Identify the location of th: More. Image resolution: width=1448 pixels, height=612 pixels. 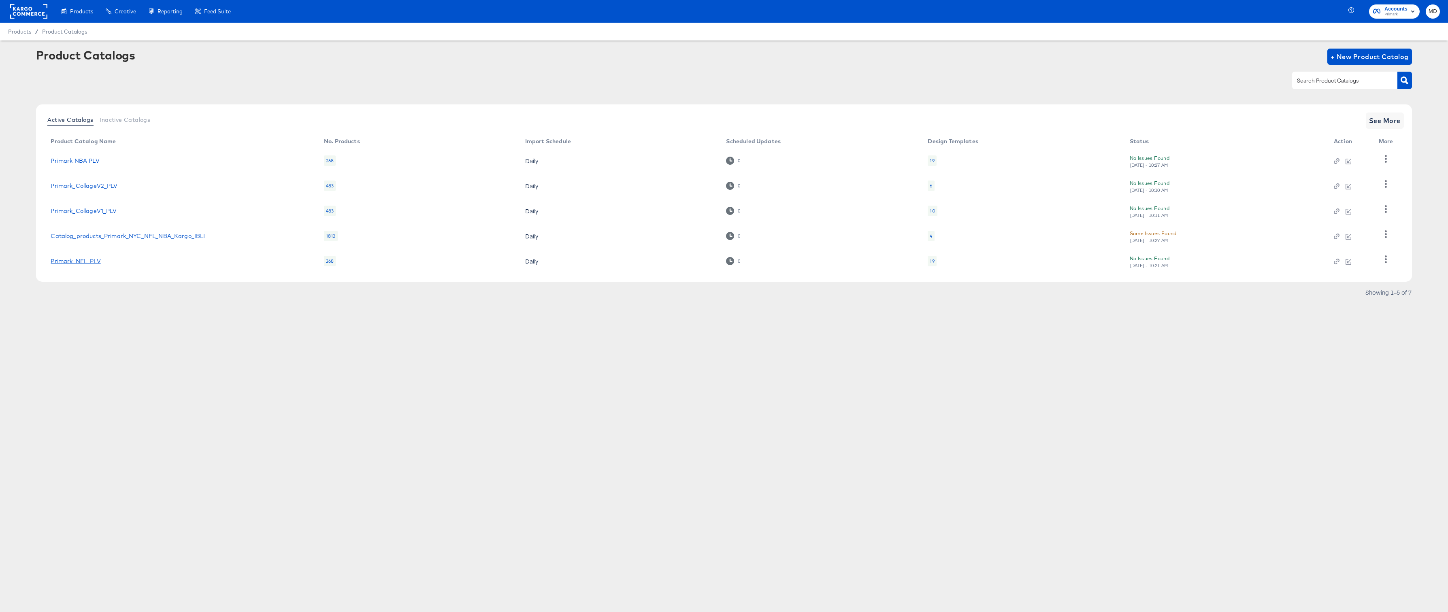
(1387, 142).